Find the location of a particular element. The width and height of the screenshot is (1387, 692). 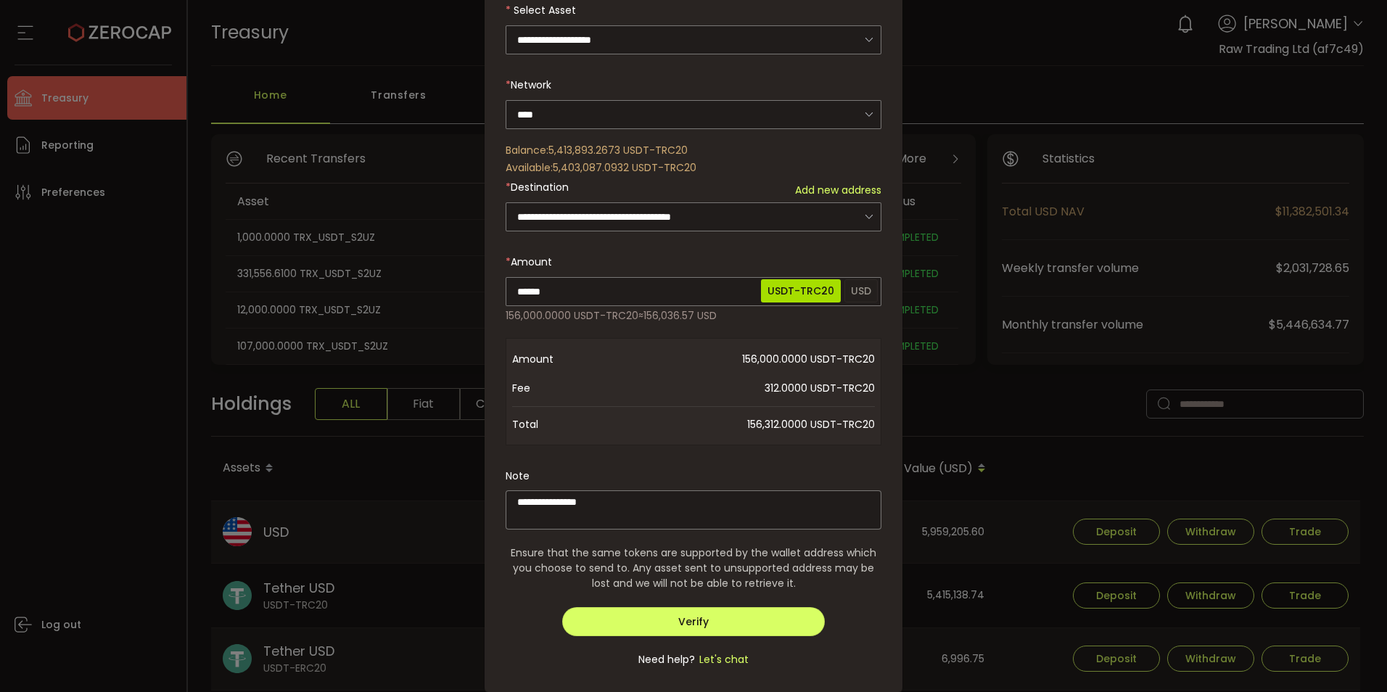

label: Note is located at coordinates (517, 476).